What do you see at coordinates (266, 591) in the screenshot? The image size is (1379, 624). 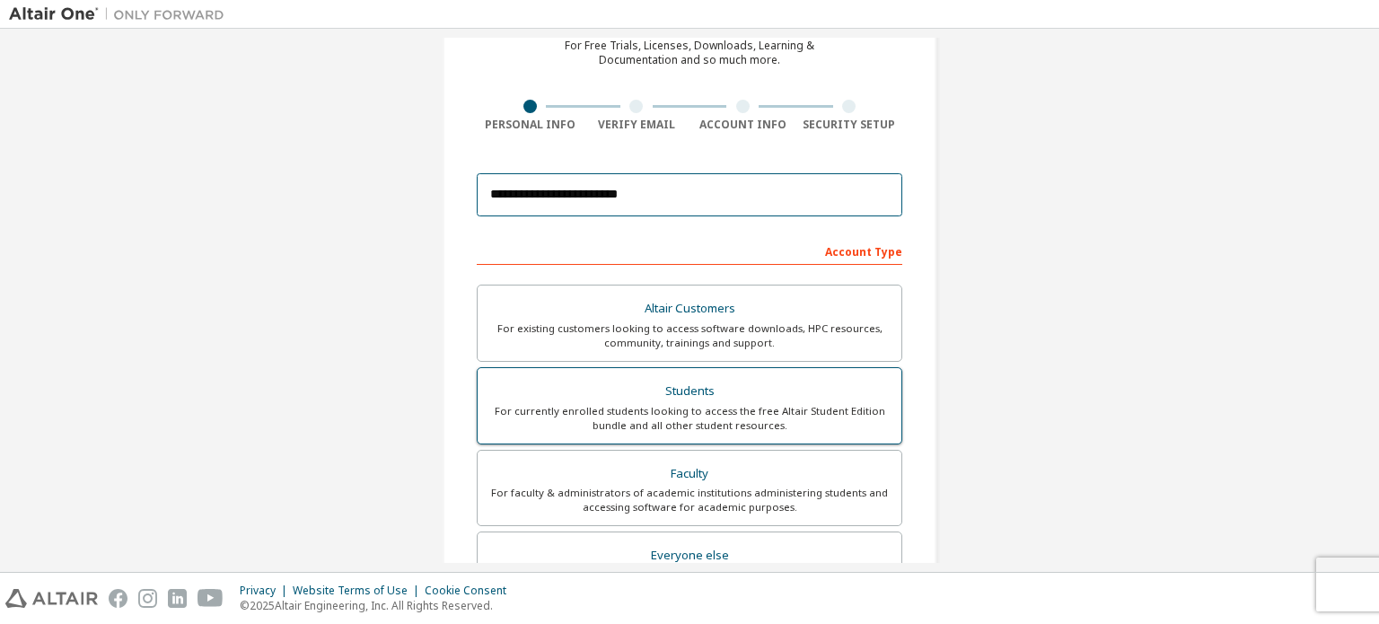 I see `div: Privacy` at bounding box center [266, 591].